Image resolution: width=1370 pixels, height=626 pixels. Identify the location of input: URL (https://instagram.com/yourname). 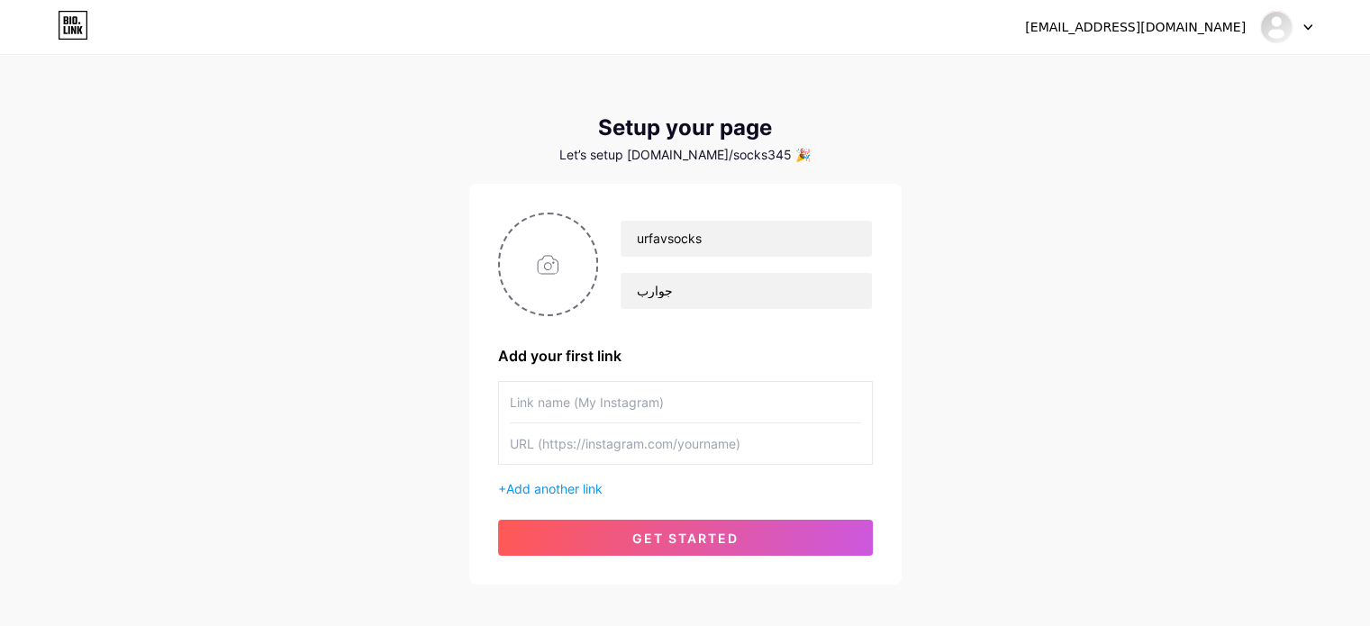
(685, 443).